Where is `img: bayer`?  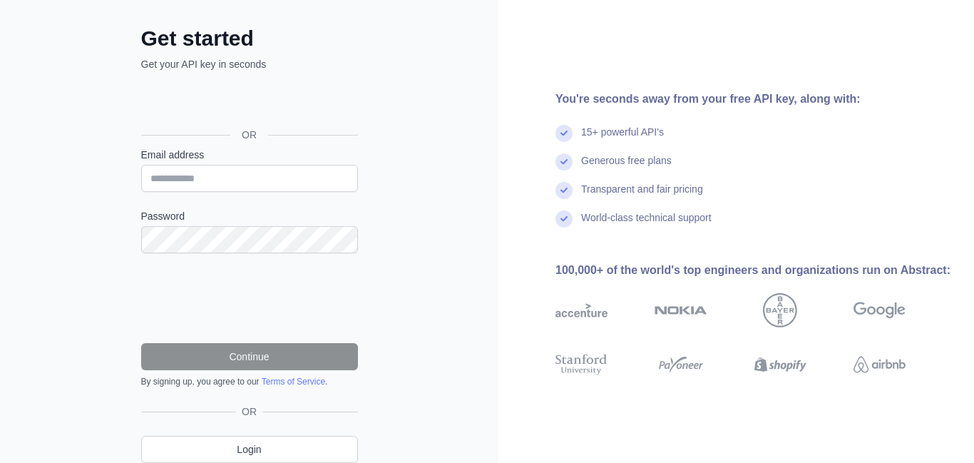 img: bayer is located at coordinates (780, 310).